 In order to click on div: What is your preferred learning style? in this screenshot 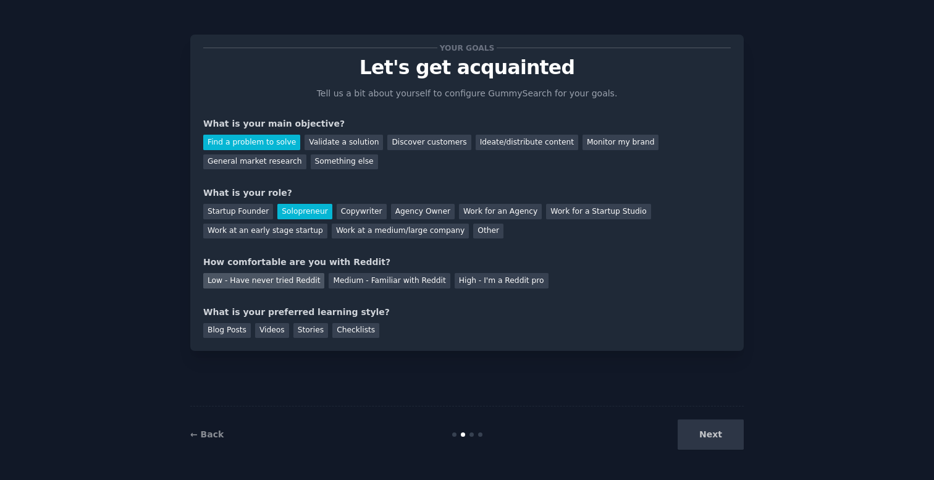, I will do `click(467, 312)`.